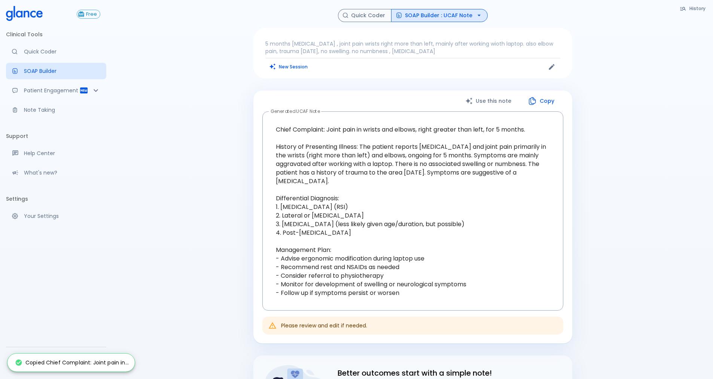 The height and width of the screenshot is (379, 713). Describe the element at coordinates (452, 373) in the screenshot. I see `h6: Better outcomes start with a simple note!` at that location.